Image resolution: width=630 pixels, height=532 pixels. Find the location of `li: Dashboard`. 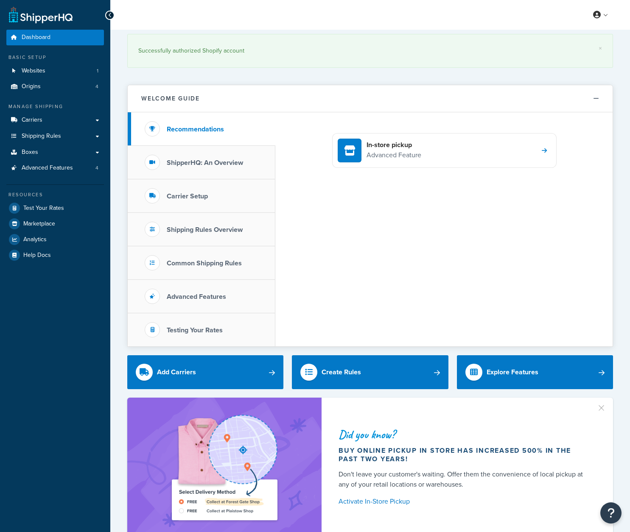

li: Dashboard is located at coordinates (55, 37).